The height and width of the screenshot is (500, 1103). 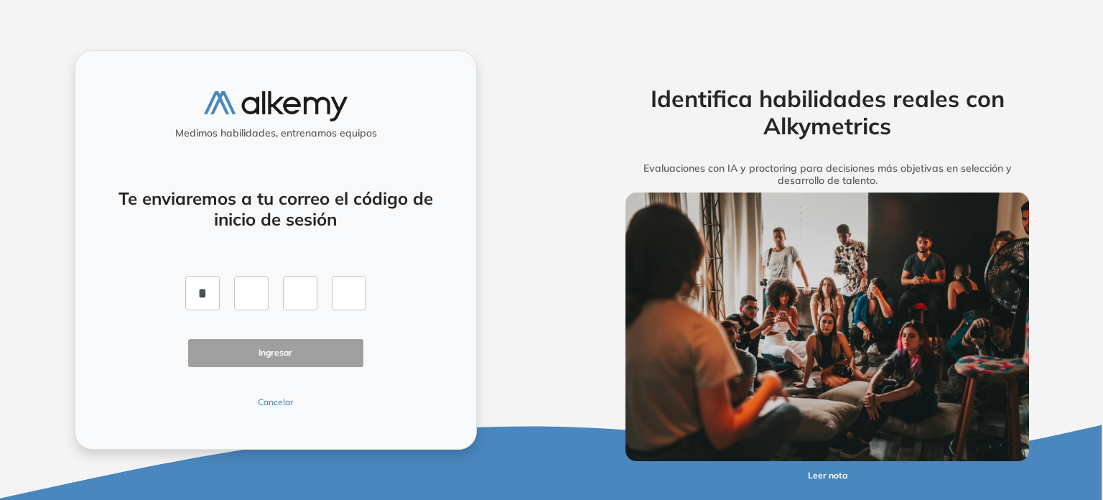 What do you see at coordinates (827, 327) in the screenshot?
I see `img: img-more-info` at bounding box center [827, 327].